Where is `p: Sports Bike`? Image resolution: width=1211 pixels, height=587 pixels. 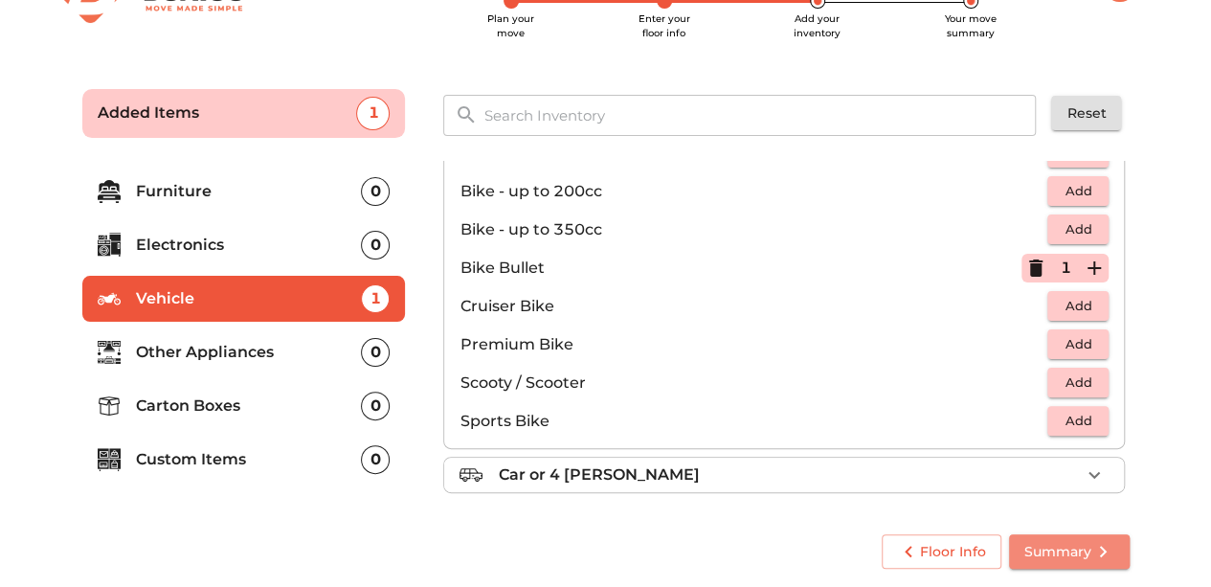
p: Sports Bike is located at coordinates (753, 421).